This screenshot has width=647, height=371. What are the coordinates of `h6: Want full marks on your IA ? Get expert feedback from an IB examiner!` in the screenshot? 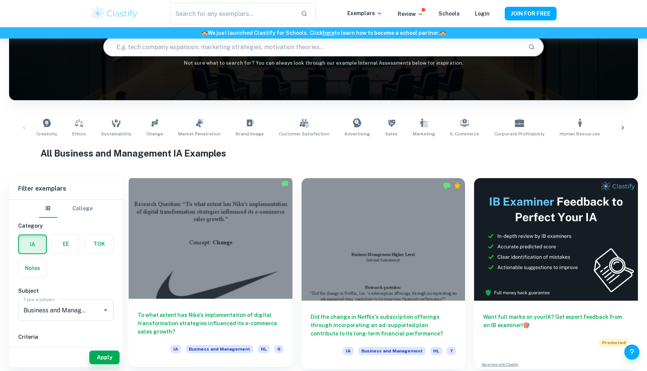 It's located at (556, 321).